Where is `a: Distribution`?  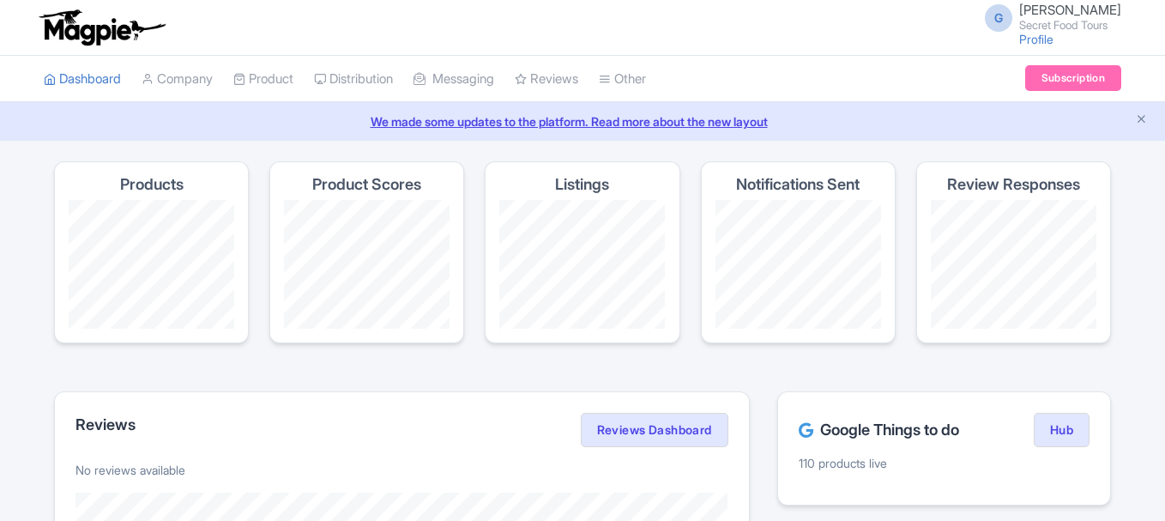
a: Distribution is located at coordinates (354, 79).